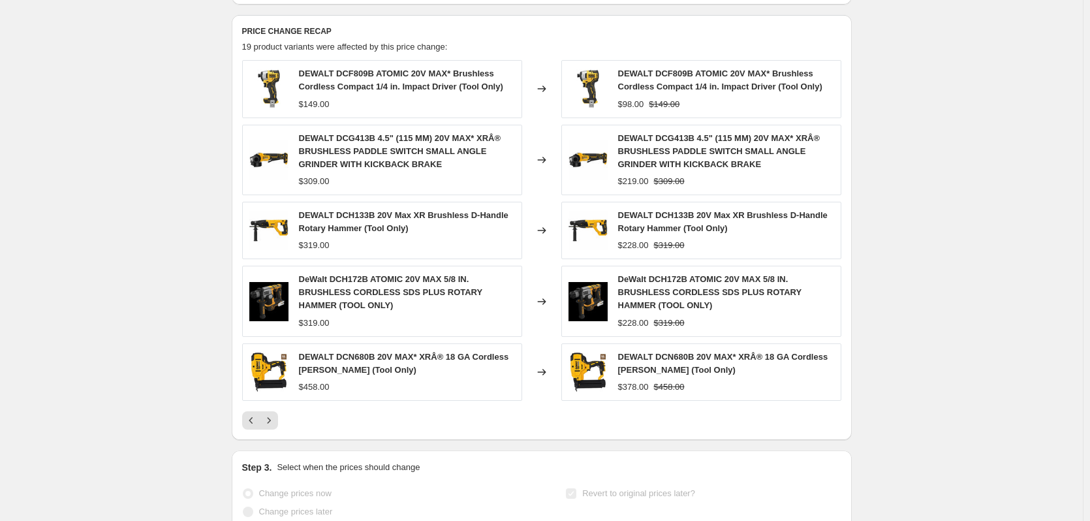  I want to click on h6: PRICE CHANGE RECAP, so click(542, 31).